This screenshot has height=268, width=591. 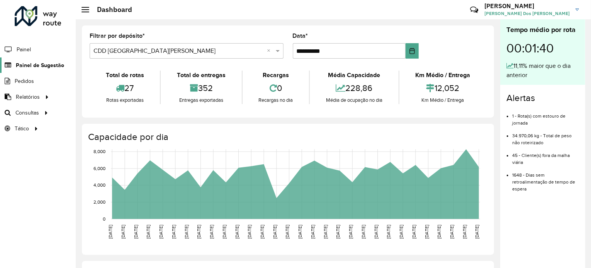 What do you see at coordinates (545, 117) in the screenshot?
I see `li: 1 - Rota(s) com estouro de jornada` at bounding box center [545, 117].